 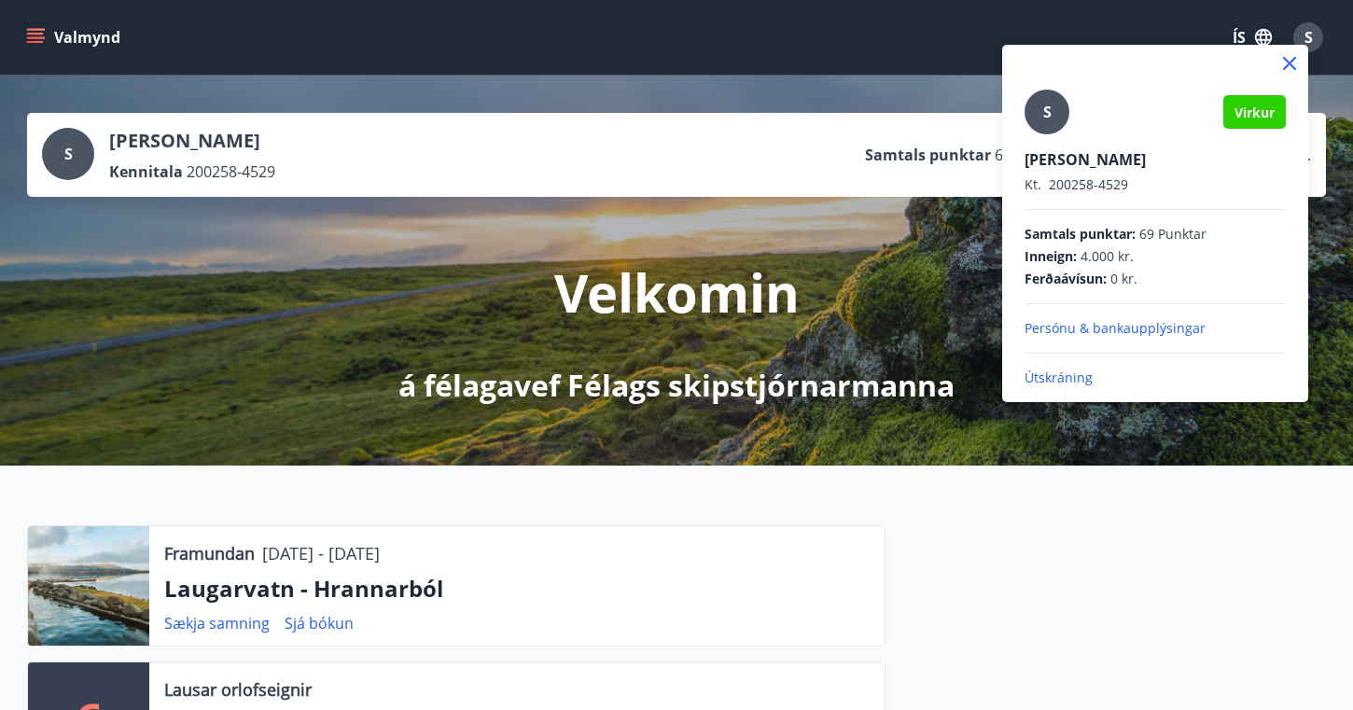 I want to click on p: 200258-4529, so click(x=1155, y=185).